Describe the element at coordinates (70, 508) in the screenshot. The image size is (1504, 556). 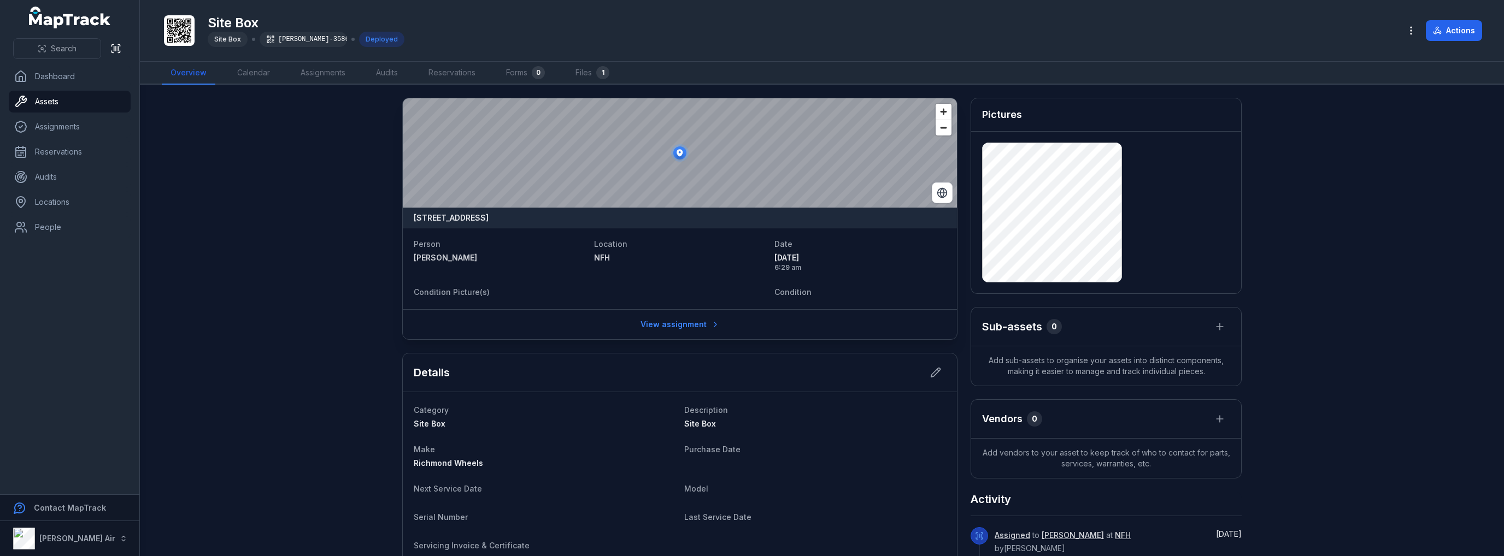
I see `strong: Contact MapTrack` at that location.